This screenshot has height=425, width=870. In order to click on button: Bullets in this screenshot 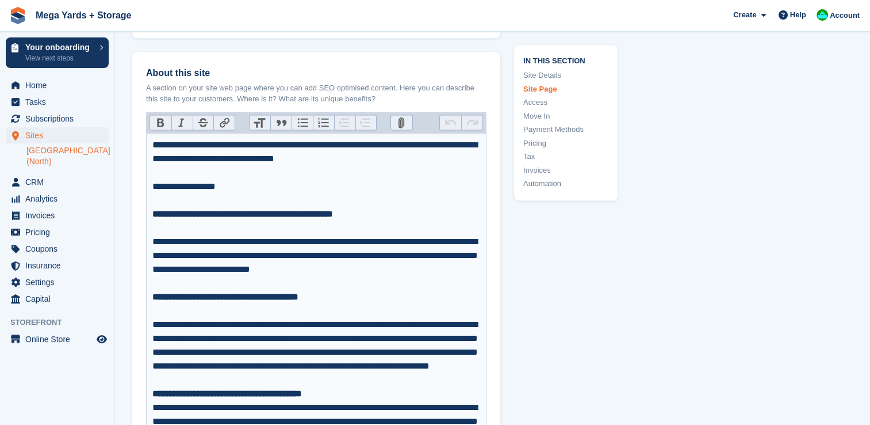, I will do `click(302, 123)`.